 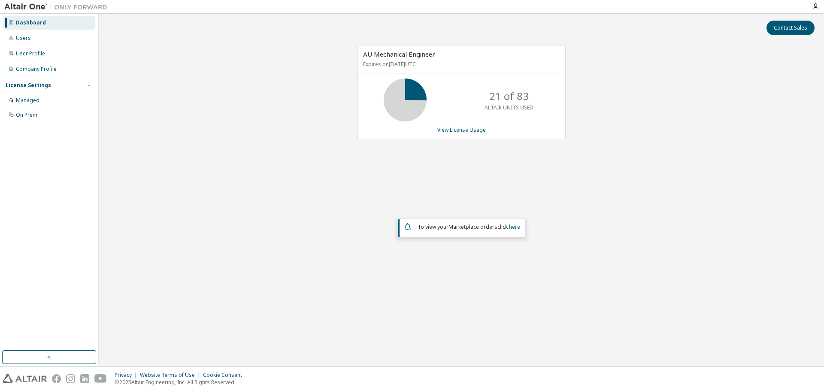 What do you see at coordinates (469, 227) in the screenshot?
I see `span: To view your click` at bounding box center [469, 227].